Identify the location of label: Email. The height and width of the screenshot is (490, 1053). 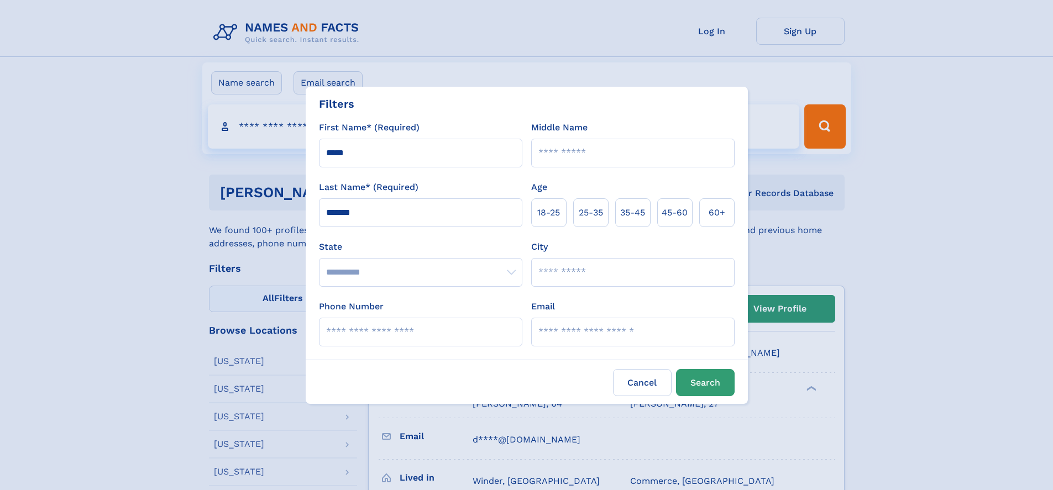
(543, 307).